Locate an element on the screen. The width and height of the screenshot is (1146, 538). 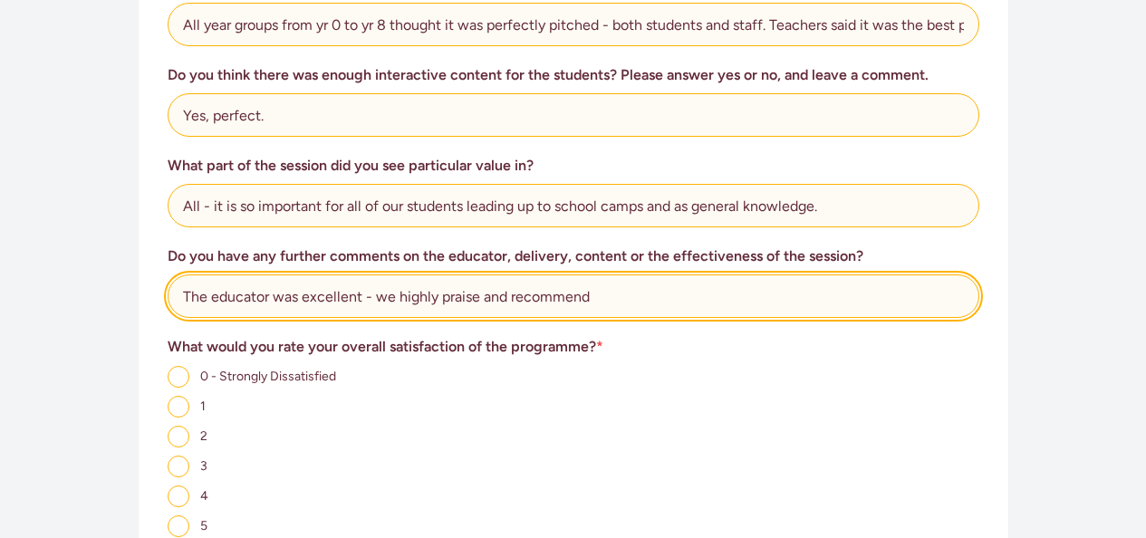
span: 1 is located at coordinates (203, 406).